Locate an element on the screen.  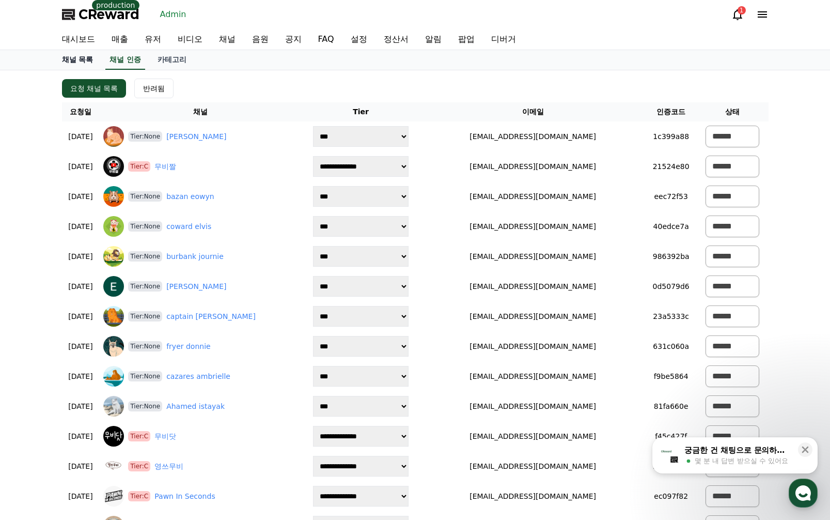
a: 채널 is located at coordinates (227, 39).